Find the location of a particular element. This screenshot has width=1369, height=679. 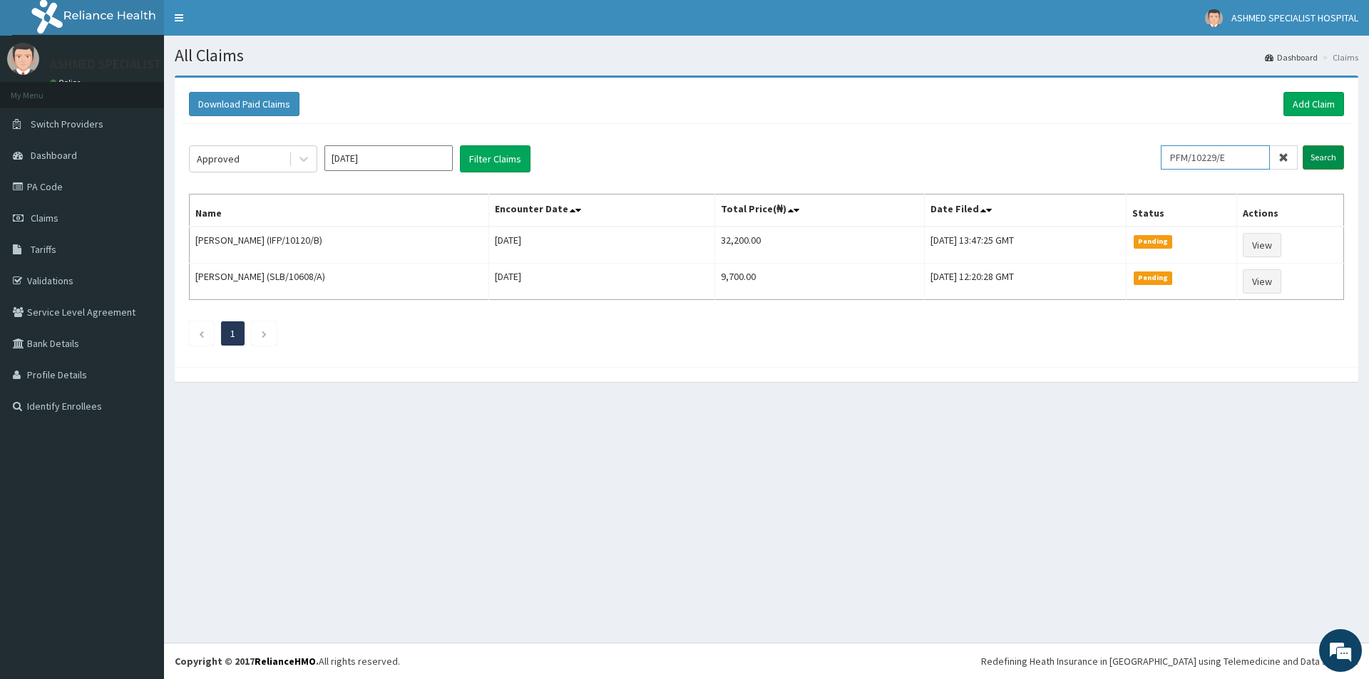

a: Dashboard is located at coordinates (1291, 57).